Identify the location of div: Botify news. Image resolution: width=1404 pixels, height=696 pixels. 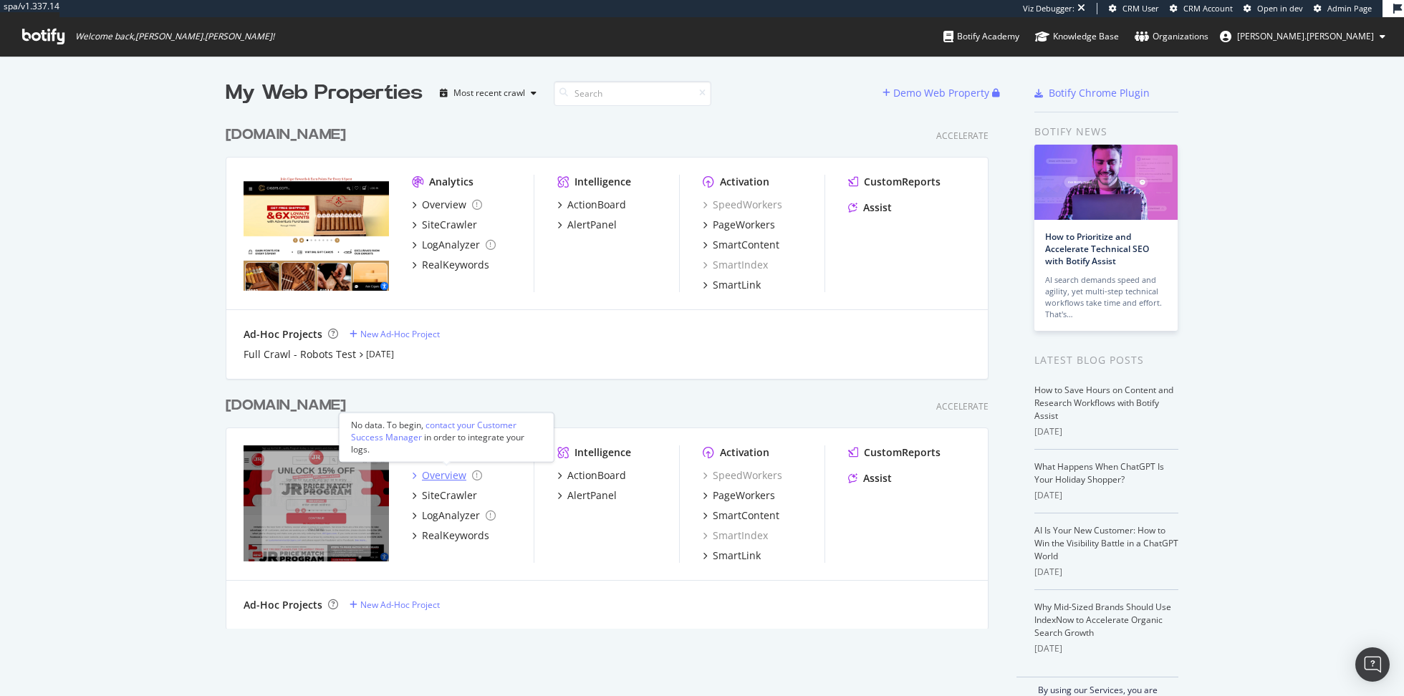
(1106, 132).